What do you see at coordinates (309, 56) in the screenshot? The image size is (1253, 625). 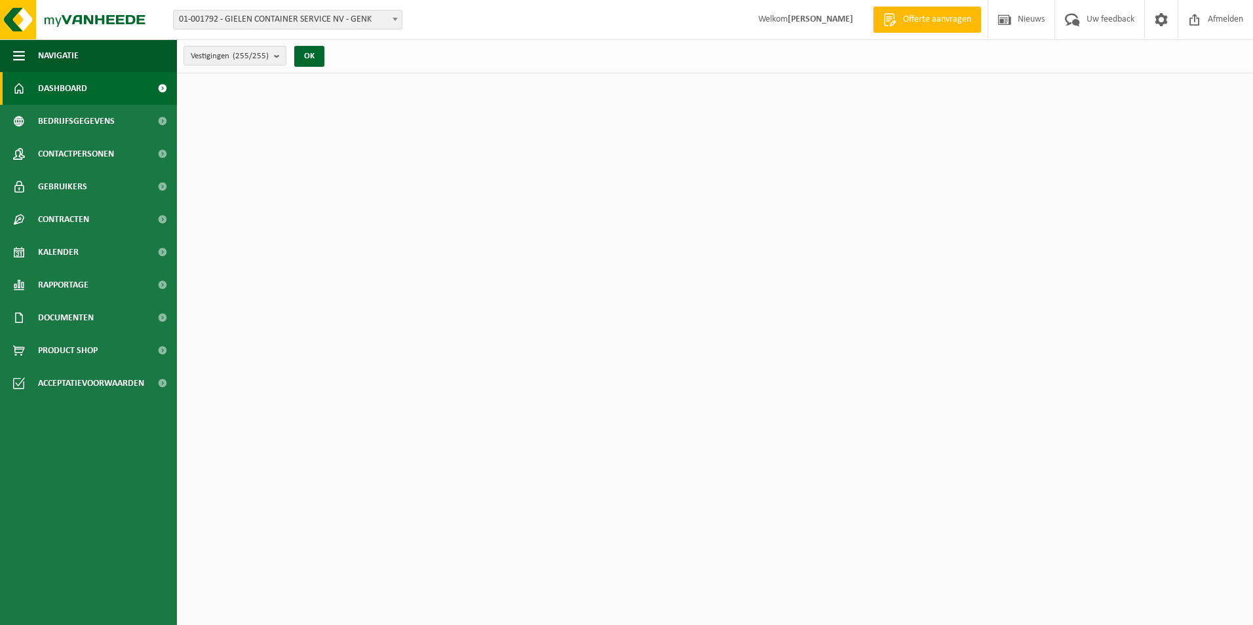 I see `button: OK` at bounding box center [309, 56].